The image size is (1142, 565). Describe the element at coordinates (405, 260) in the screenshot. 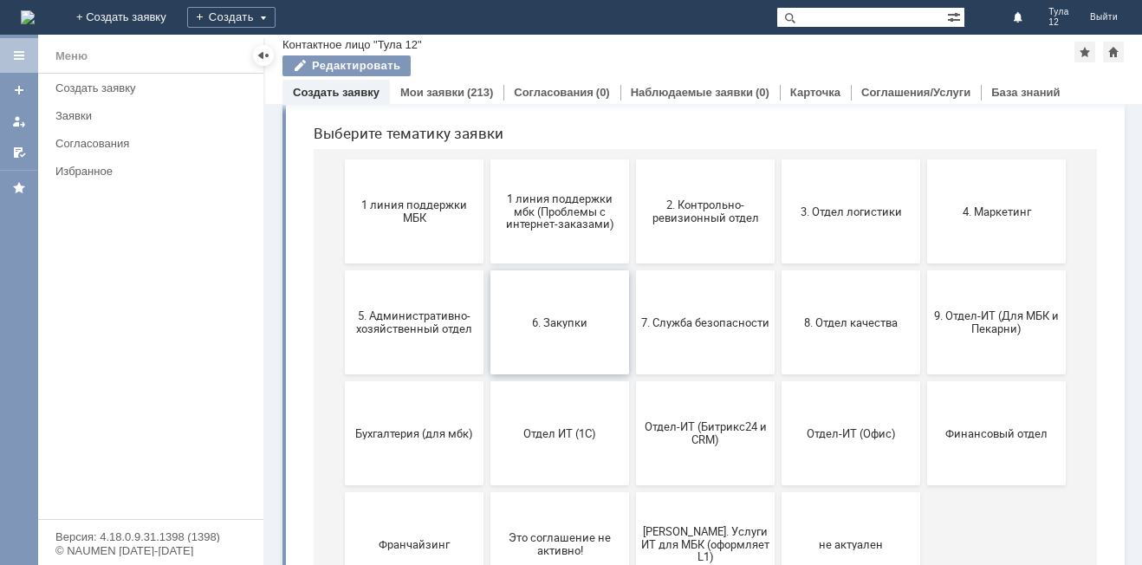

I see `button: 2. Контрольно-ревизионный отдел` at that location.